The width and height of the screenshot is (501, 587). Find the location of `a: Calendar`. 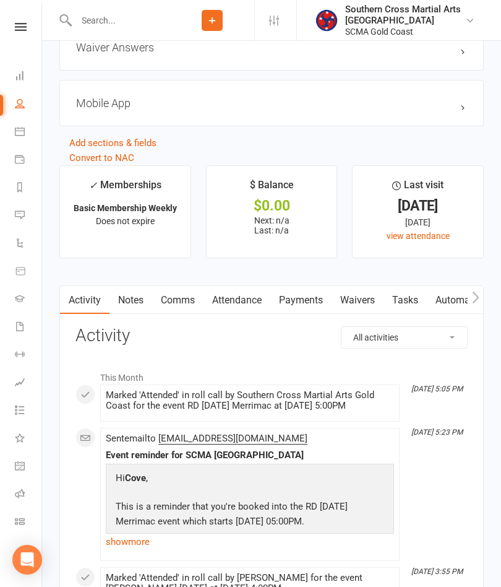

a: Calendar is located at coordinates (28, 132).